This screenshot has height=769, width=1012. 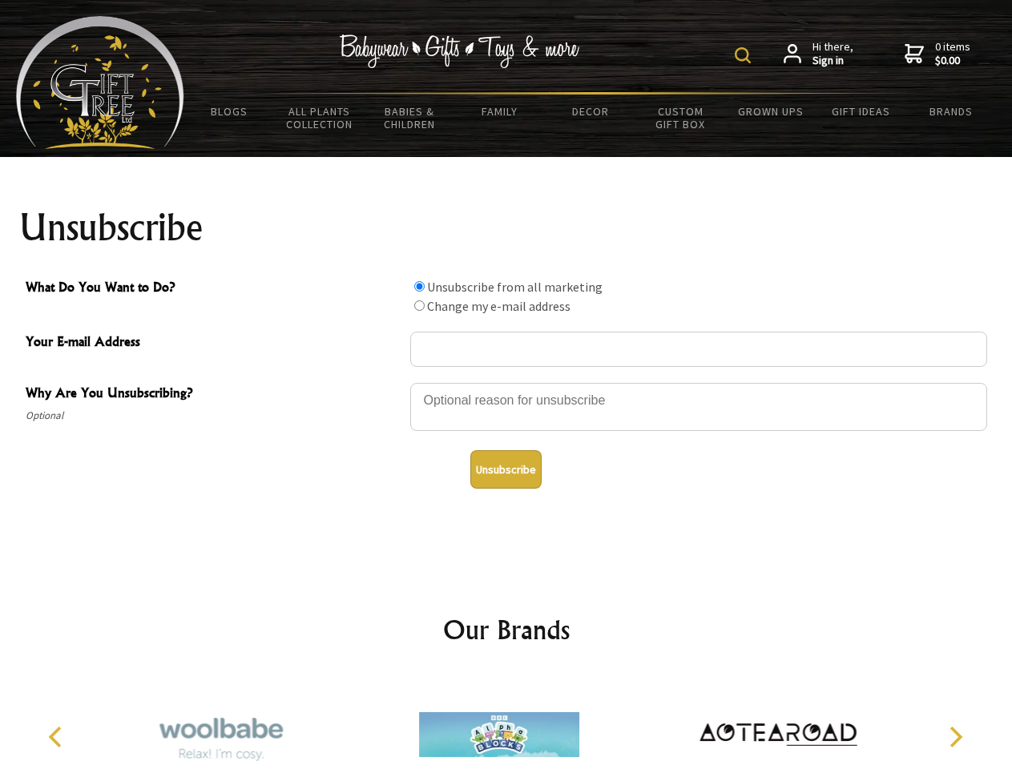 What do you see at coordinates (833, 54) in the screenshot?
I see `span: Hi there,` at bounding box center [833, 54].